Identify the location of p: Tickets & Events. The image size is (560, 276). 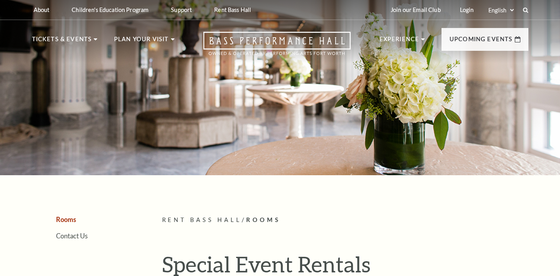
(62, 42).